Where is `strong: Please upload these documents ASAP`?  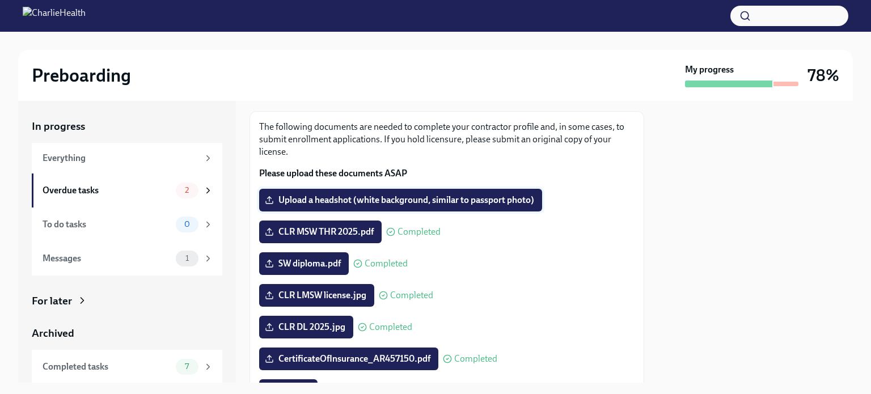 strong: Please upload these documents ASAP is located at coordinates (333, 173).